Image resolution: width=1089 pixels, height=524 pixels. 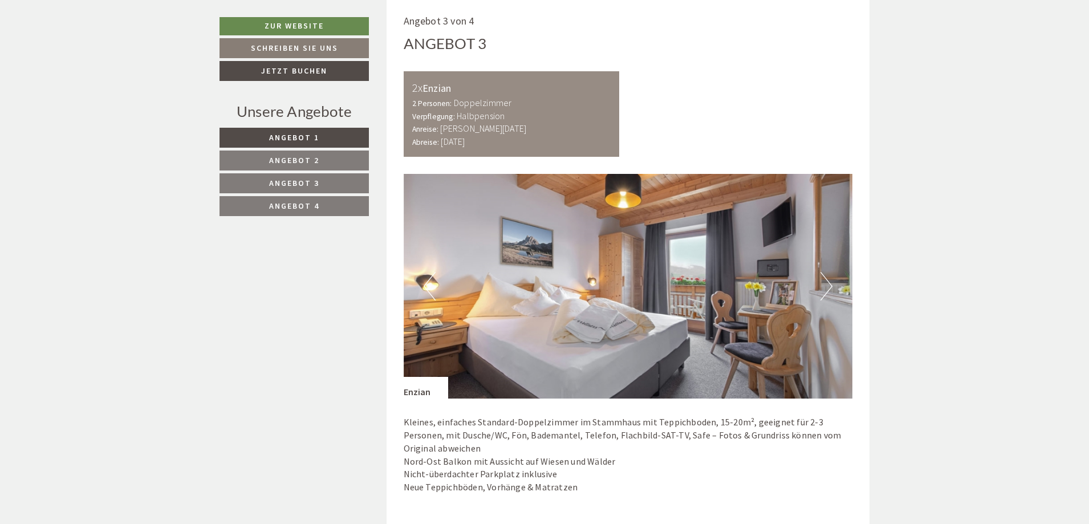 I want to click on p: Kleines, einfaches Standard-Doppelzimmer im Stammhaus mit Teppichboden, 15-20m², geeignet für 2-3..., so click(x=628, y=454).